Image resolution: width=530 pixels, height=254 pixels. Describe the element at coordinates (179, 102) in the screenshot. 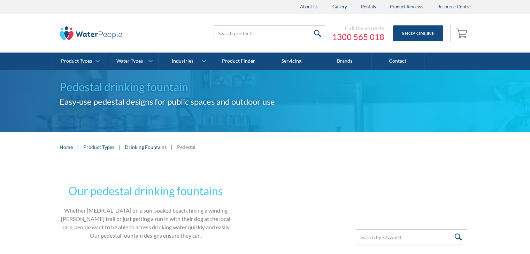

I see `h2: Easy-use pedestal designs for public spaces and outdoor use` at that location.